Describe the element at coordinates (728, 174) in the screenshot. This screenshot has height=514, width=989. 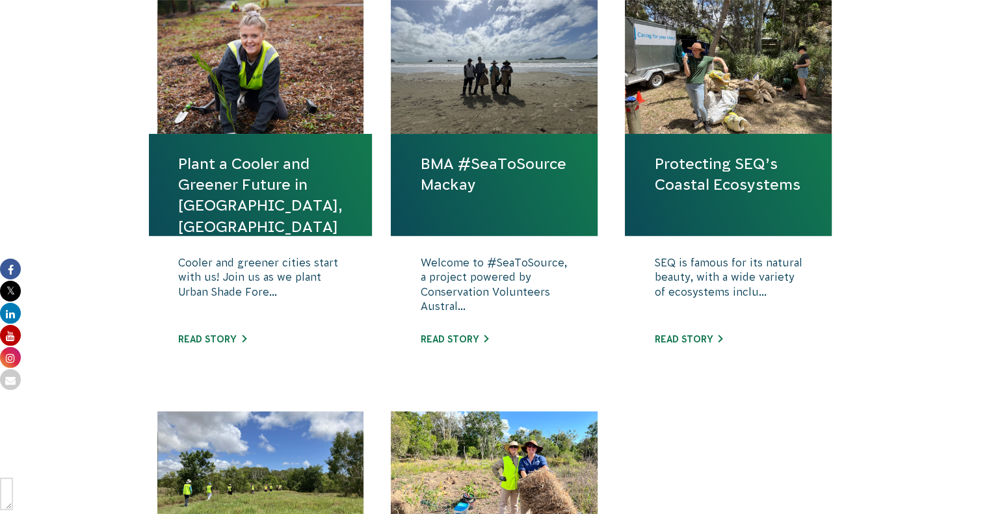
I see `a: Protecting SEQ’s Coastal Ecosystems` at that location.